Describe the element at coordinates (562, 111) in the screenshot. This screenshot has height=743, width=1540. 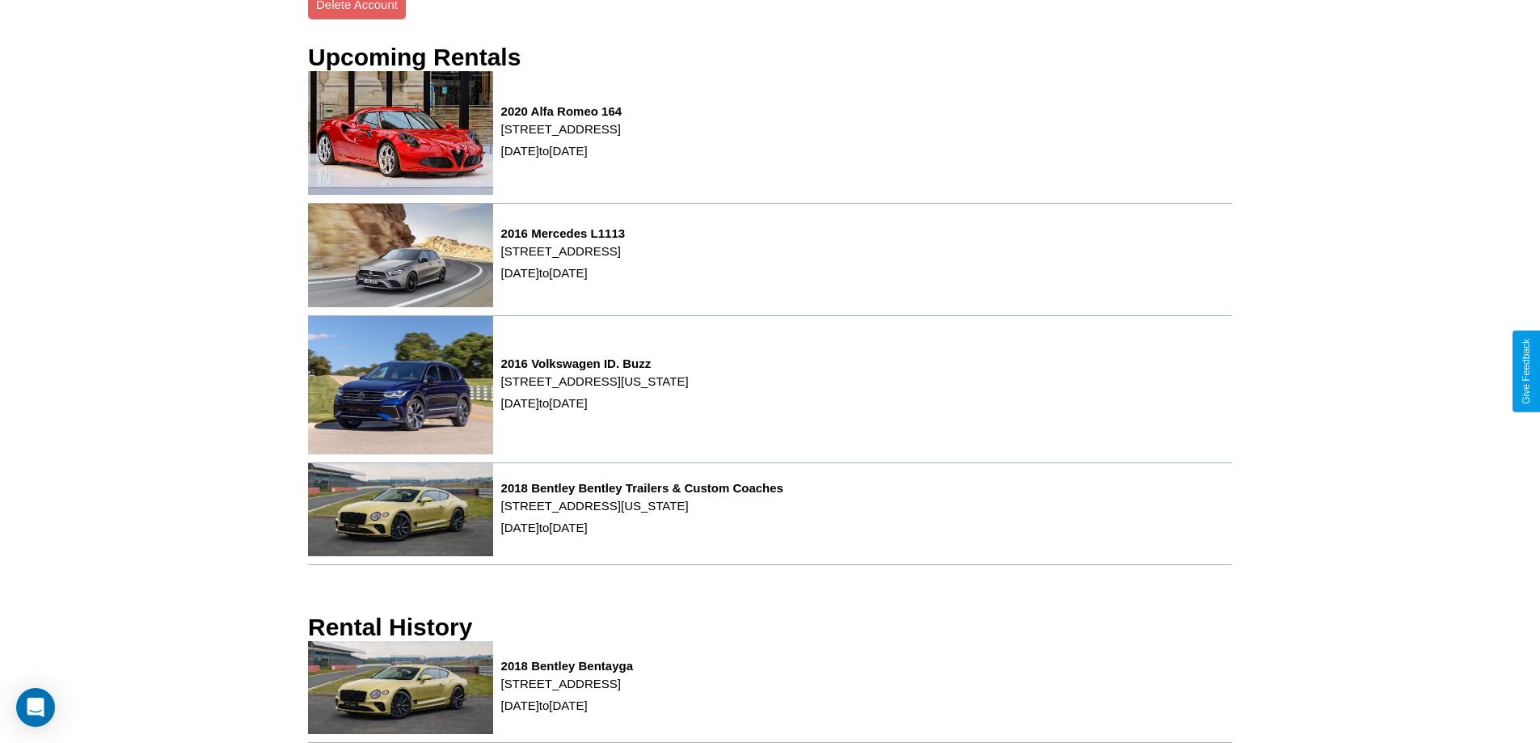
I see `h3: 2020 Alfa Romeo 164` at that location.